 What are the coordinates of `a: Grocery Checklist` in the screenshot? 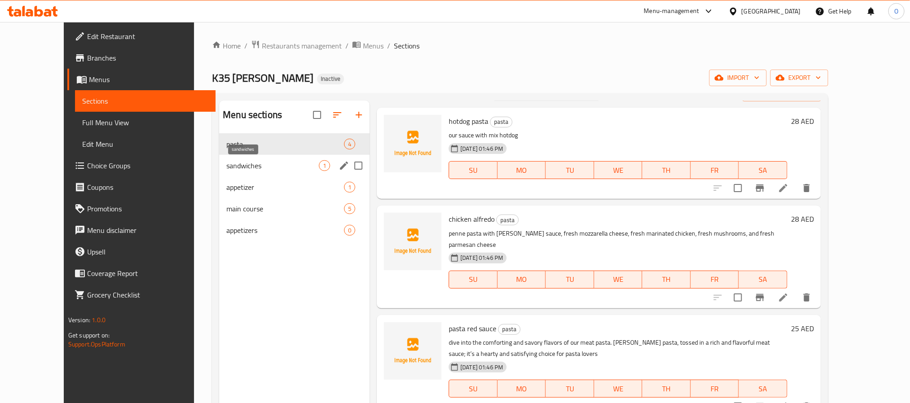 It's located at (141, 295).